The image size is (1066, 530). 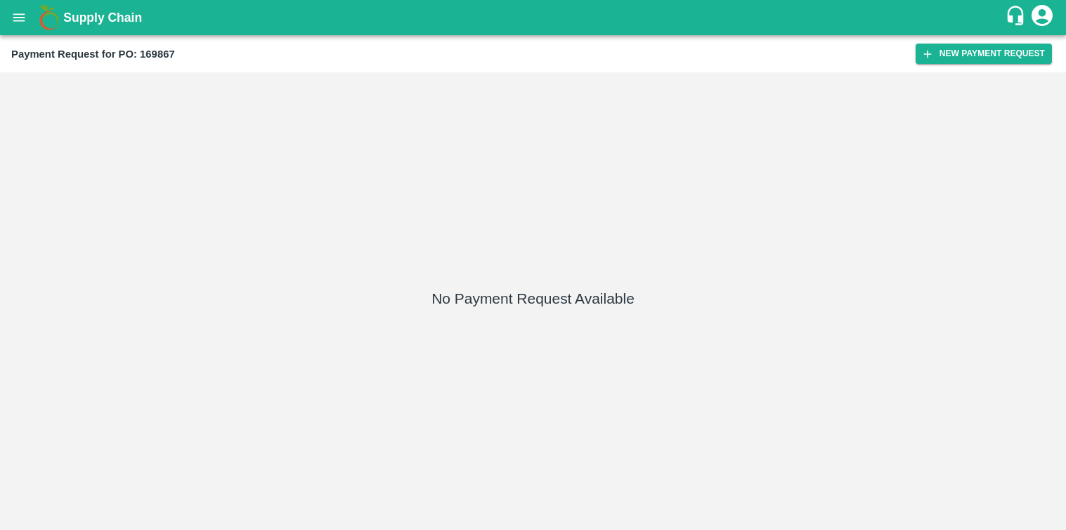 What do you see at coordinates (93, 54) in the screenshot?
I see `b: Payment Request for PO: 169867` at bounding box center [93, 54].